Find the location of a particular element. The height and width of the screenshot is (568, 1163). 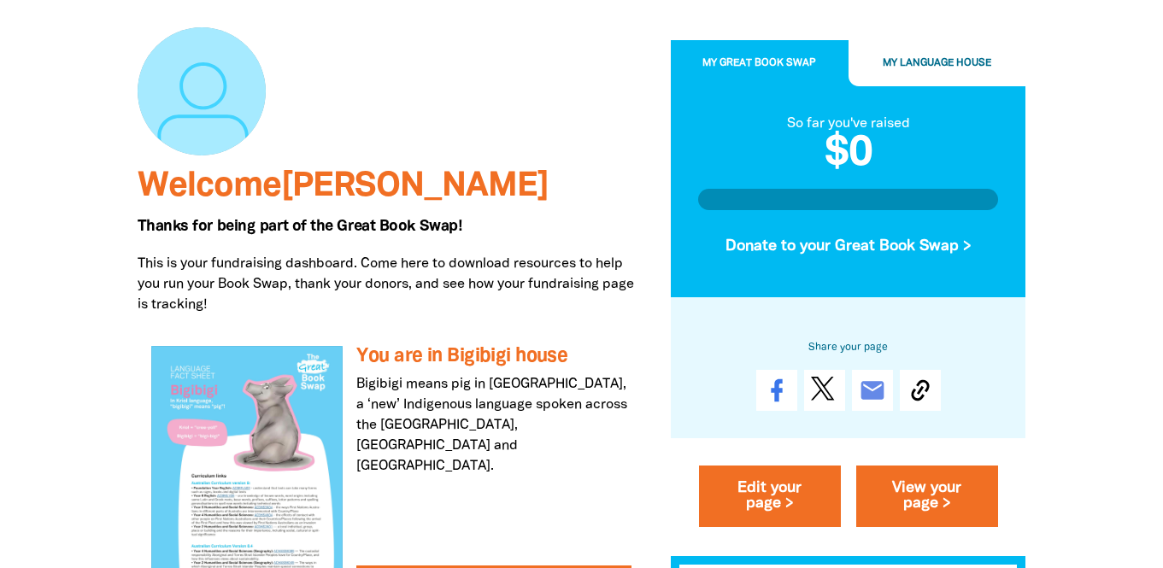

span: My Language House is located at coordinates (937, 63).